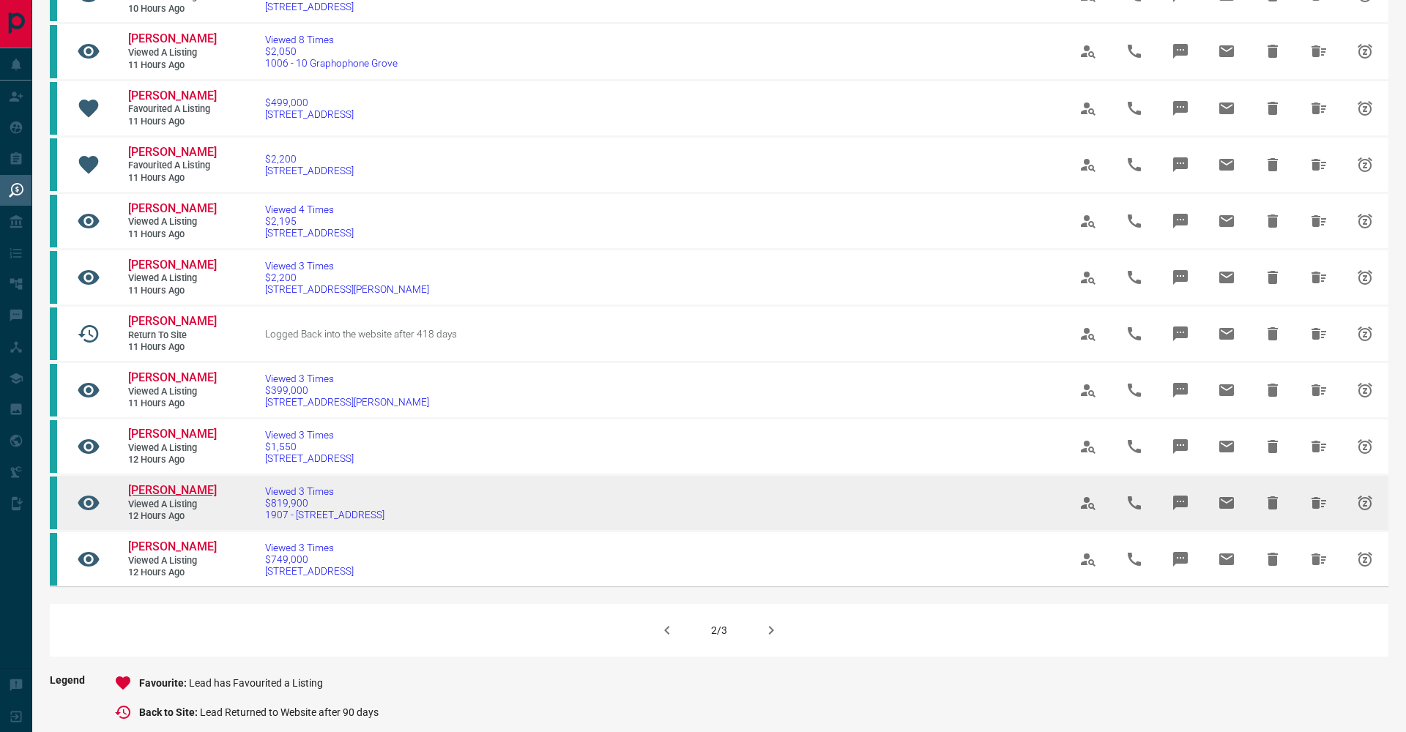  What do you see at coordinates (1319, 278) in the screenshot?
I see `span: Hide All from Benjamin Qu` at bounding box center [1319, 278].